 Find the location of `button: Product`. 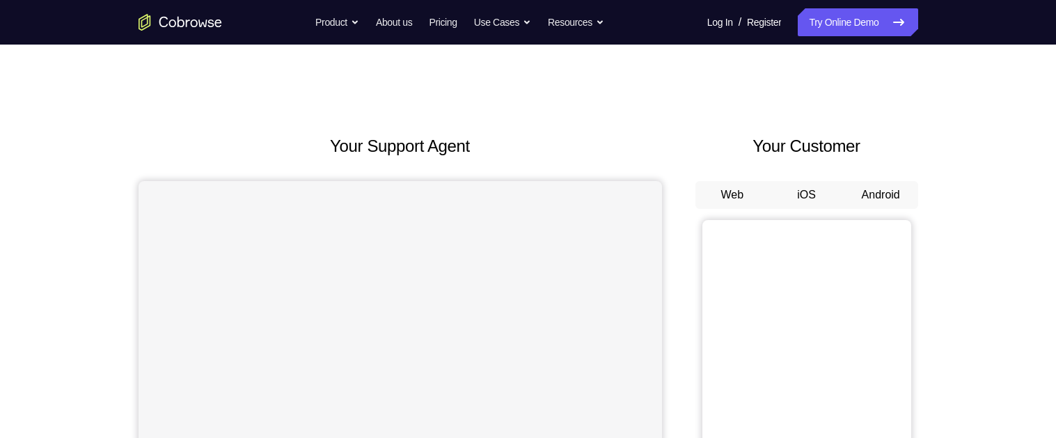

button: Product is located at coordinates (337, 22).